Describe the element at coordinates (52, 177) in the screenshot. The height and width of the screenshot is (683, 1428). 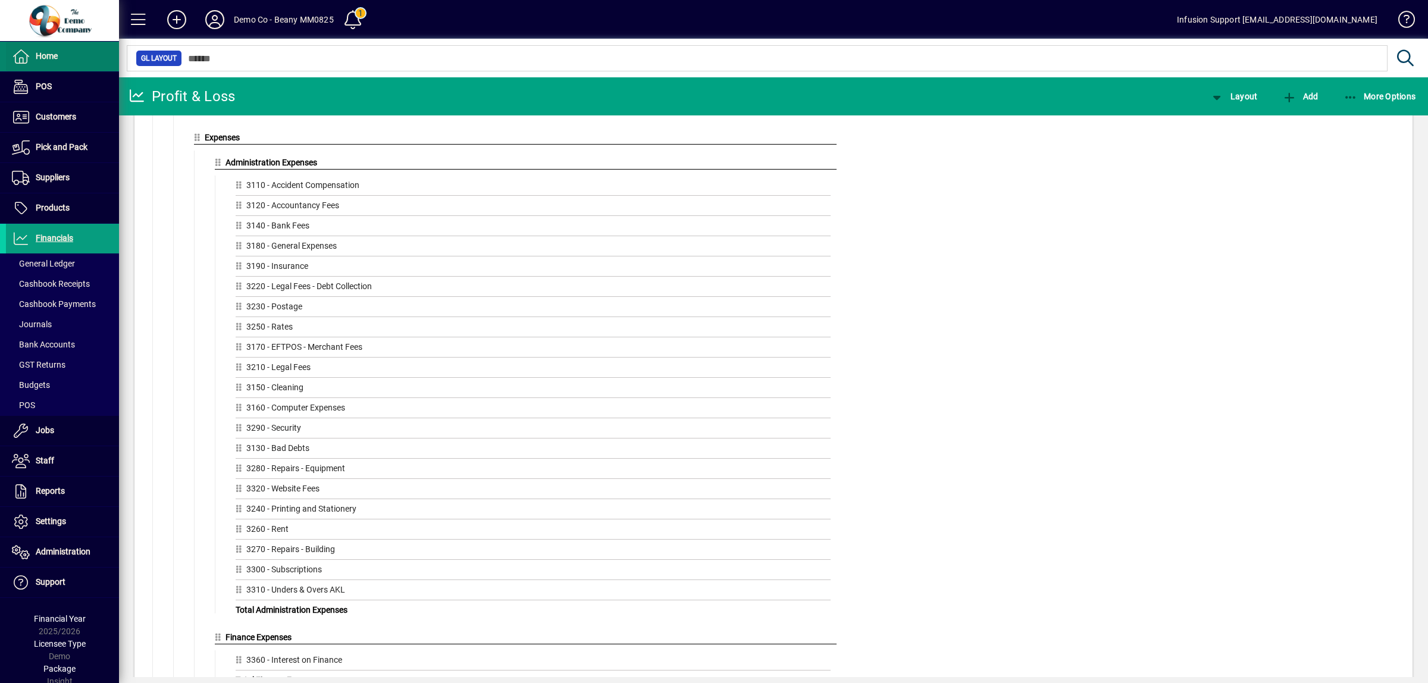
I see `span: Suppliers` at that location.